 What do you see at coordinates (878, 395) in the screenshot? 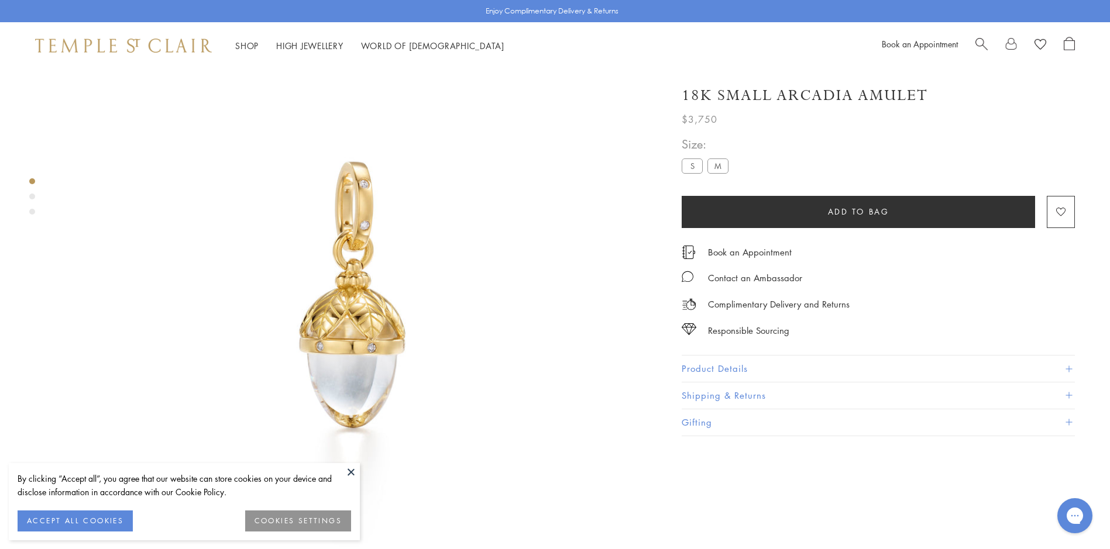
I see `button: Shipping & Returns` at bounding box center [878, 395].